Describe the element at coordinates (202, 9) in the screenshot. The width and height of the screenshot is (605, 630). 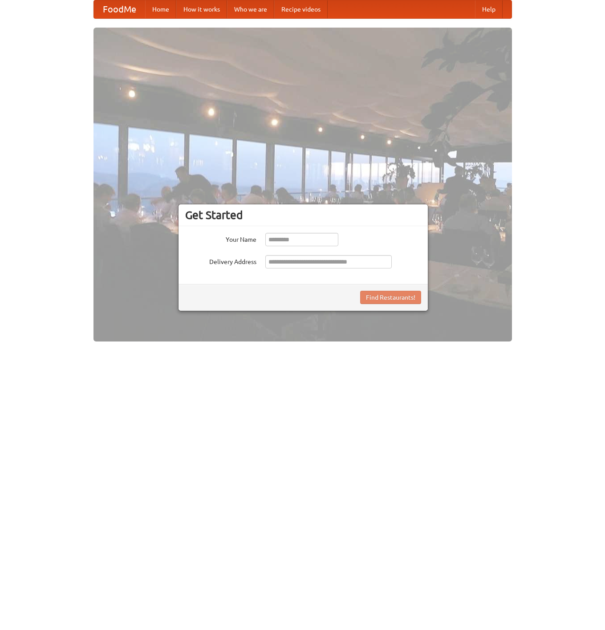
I see `a: How it works` at that location.